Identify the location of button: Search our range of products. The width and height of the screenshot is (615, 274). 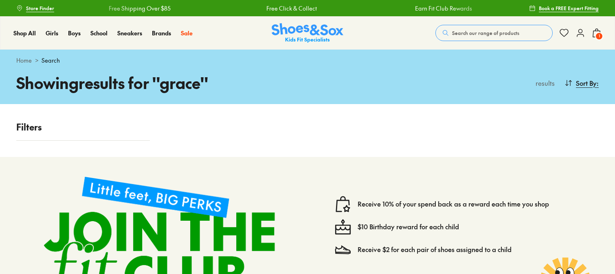
(494, 33).